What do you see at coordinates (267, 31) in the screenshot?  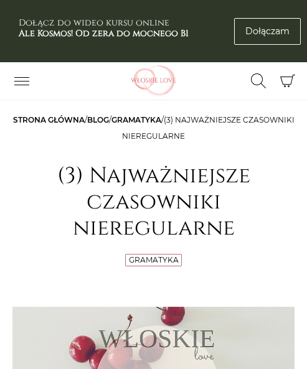 I see `span: Dołączam` at bounding box center [267, 31].